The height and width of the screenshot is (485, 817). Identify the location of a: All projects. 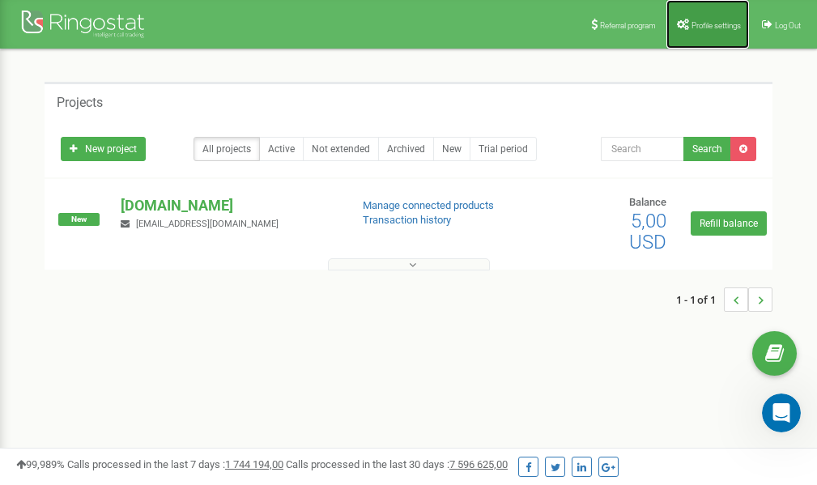
(227, 149).